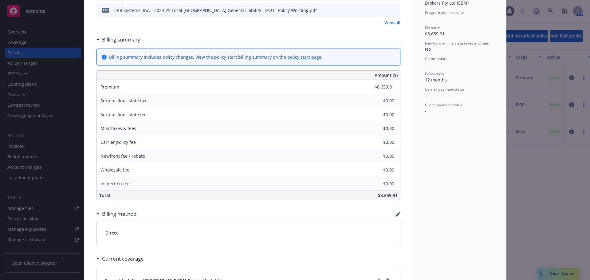 The image size is (590, 280). What do you see at coordinates (123, 156) in the screenshot?
I see `span: Newfront fee / rebate` at bounding box center [123, 156].